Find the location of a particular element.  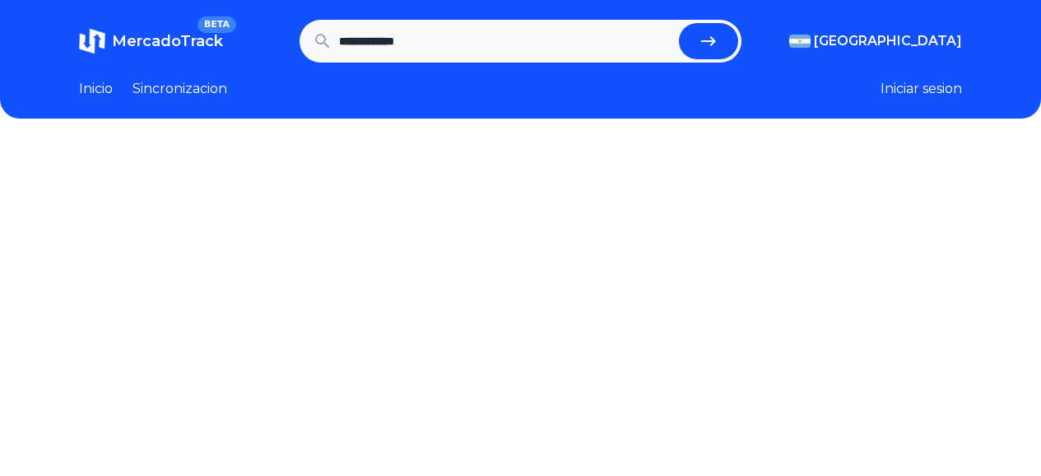

img: MercadoTrack is located at coordinates (92, 41).